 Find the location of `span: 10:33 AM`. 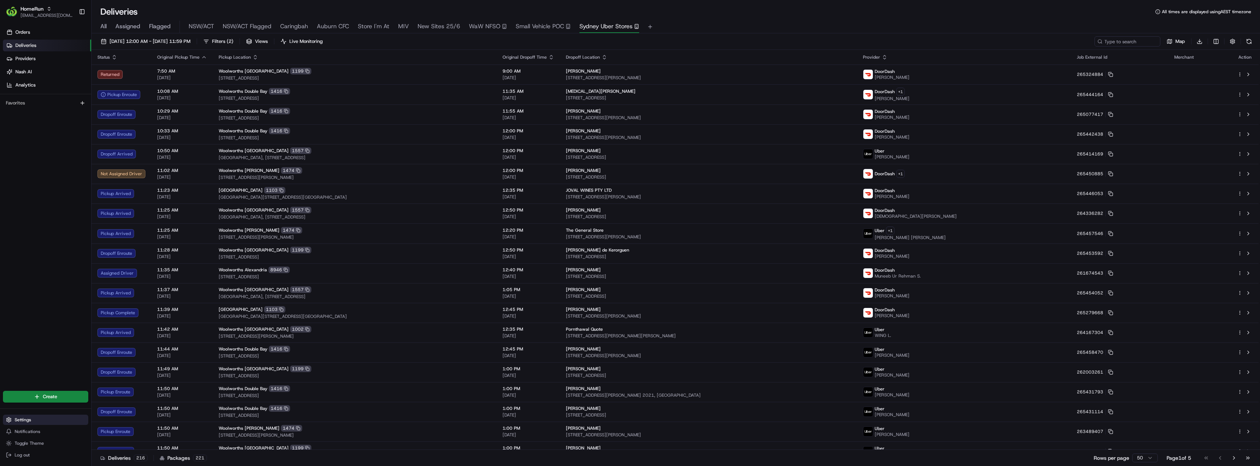

span: 10:33 AM is located at coordinates (182, 131).